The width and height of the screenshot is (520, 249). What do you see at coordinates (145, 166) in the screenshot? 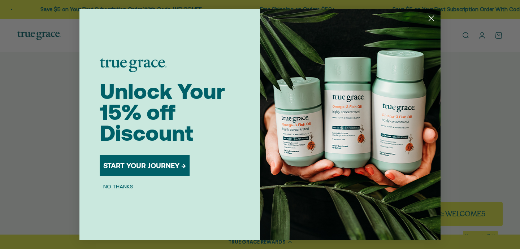
I see `button: START YOUR JOURNEY →` at bounding box center [145, 166].